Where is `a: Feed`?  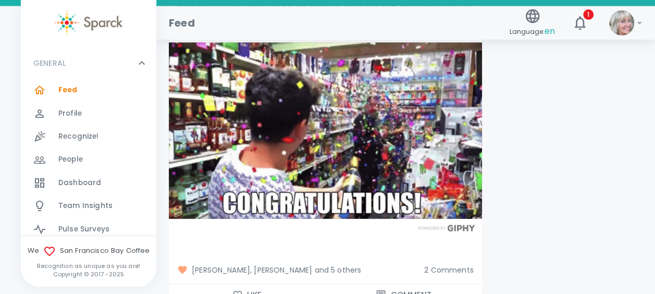 a: Feed is located at coordinates (89, 90).